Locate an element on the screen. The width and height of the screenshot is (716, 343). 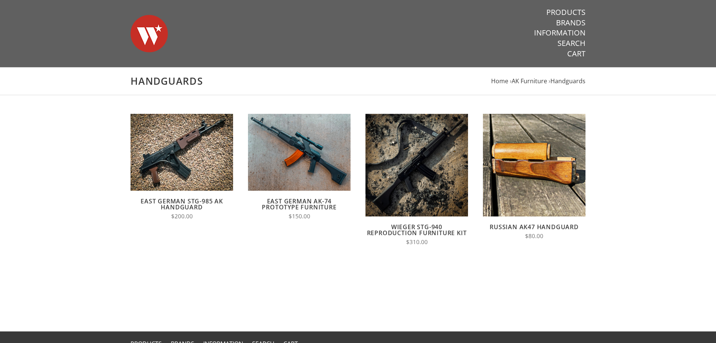
span: Home is located at coordinates (500, 81).